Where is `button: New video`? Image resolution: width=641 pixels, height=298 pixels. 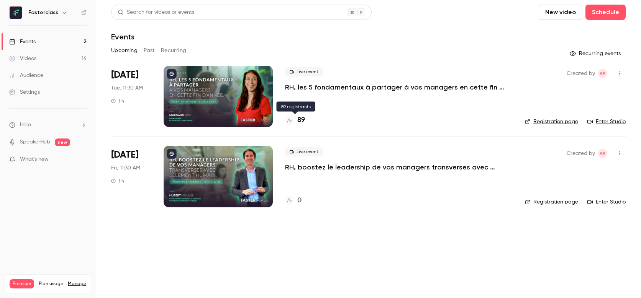 button: New video is located at coordinates (560, 12).